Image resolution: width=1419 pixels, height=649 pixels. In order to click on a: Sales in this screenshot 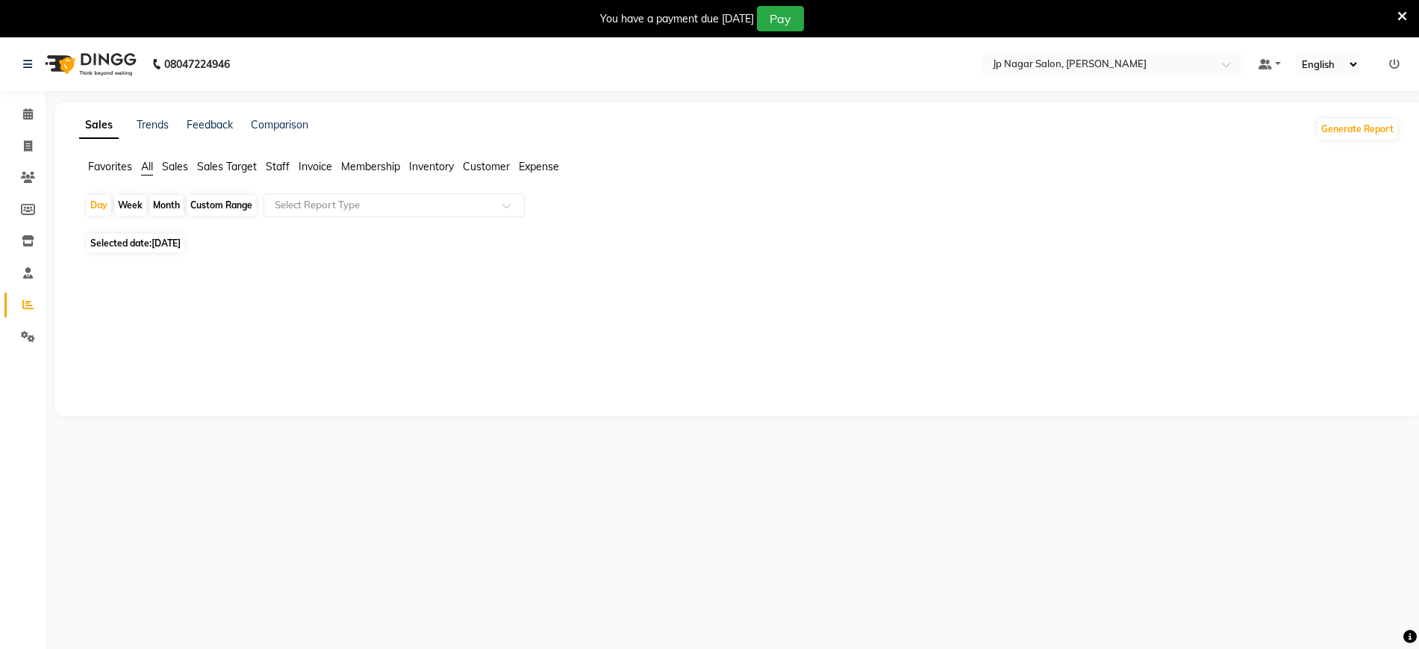, I will do `click(99, 125)`.